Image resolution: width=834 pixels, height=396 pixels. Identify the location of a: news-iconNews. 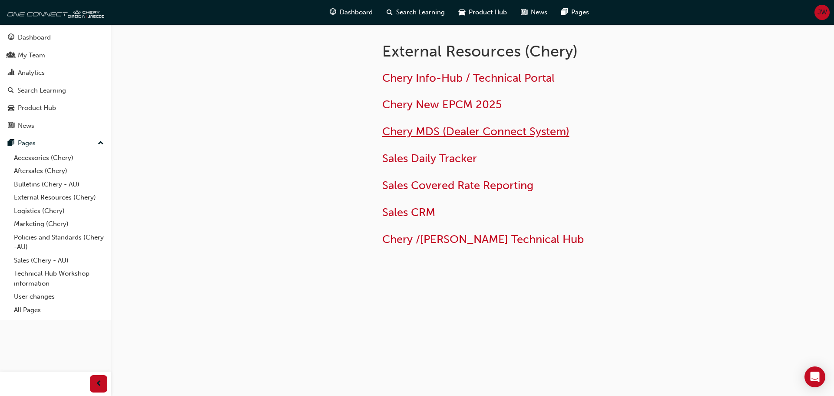
(534, 12).